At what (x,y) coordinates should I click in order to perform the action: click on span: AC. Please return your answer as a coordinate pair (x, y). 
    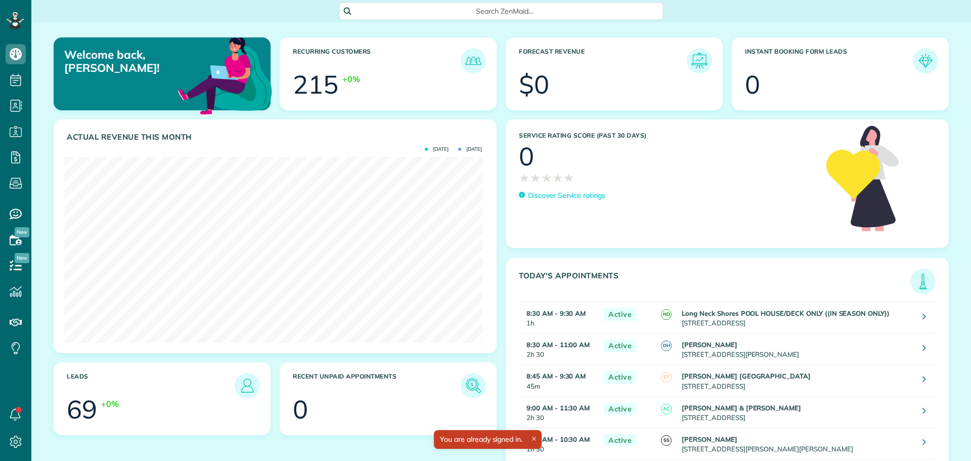
    Looking at the image, I should click on (666, 409).